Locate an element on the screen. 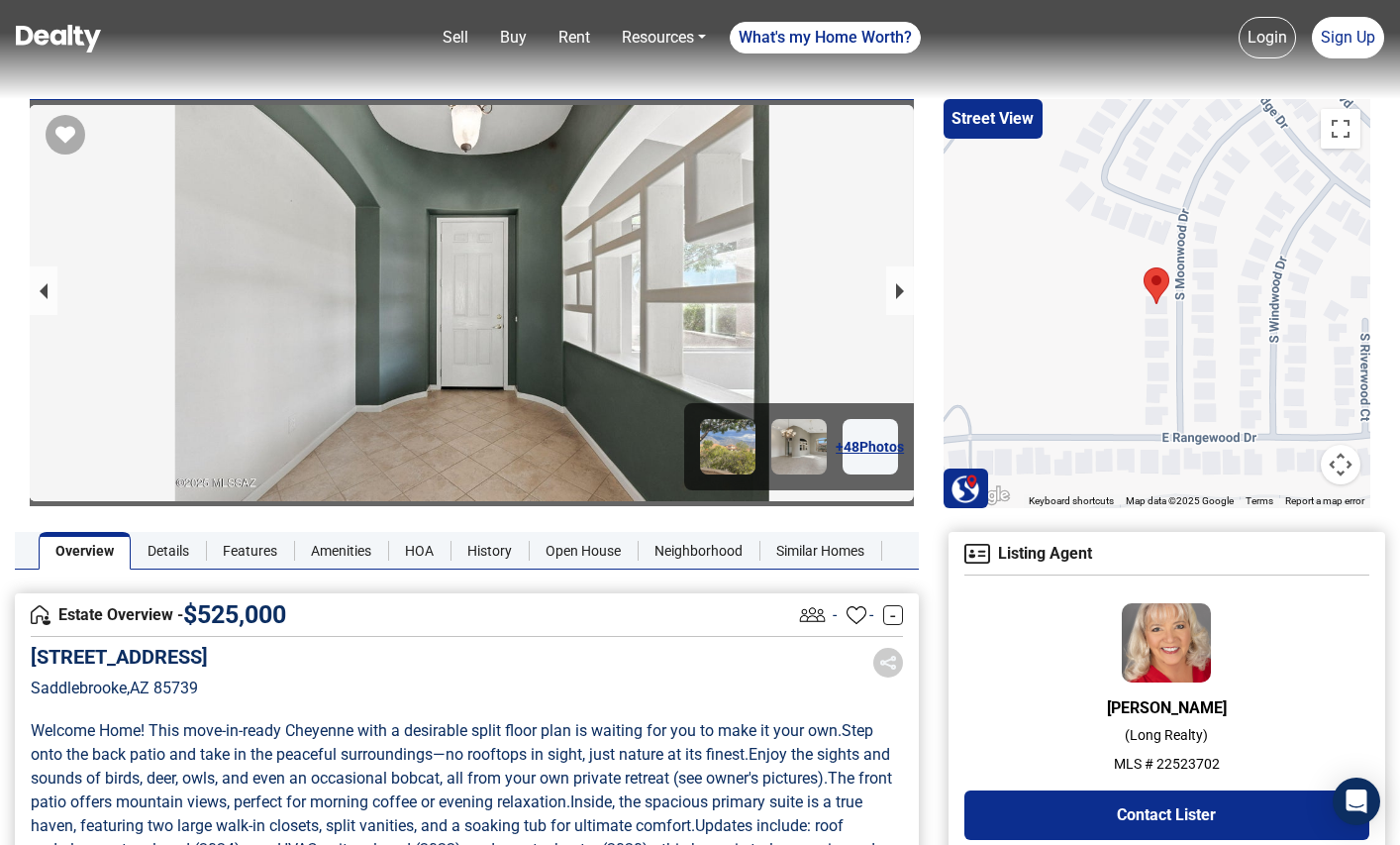 The image size is (1400, 845). button: Toggle fullscreen view is located at coordinates (1340, 128).